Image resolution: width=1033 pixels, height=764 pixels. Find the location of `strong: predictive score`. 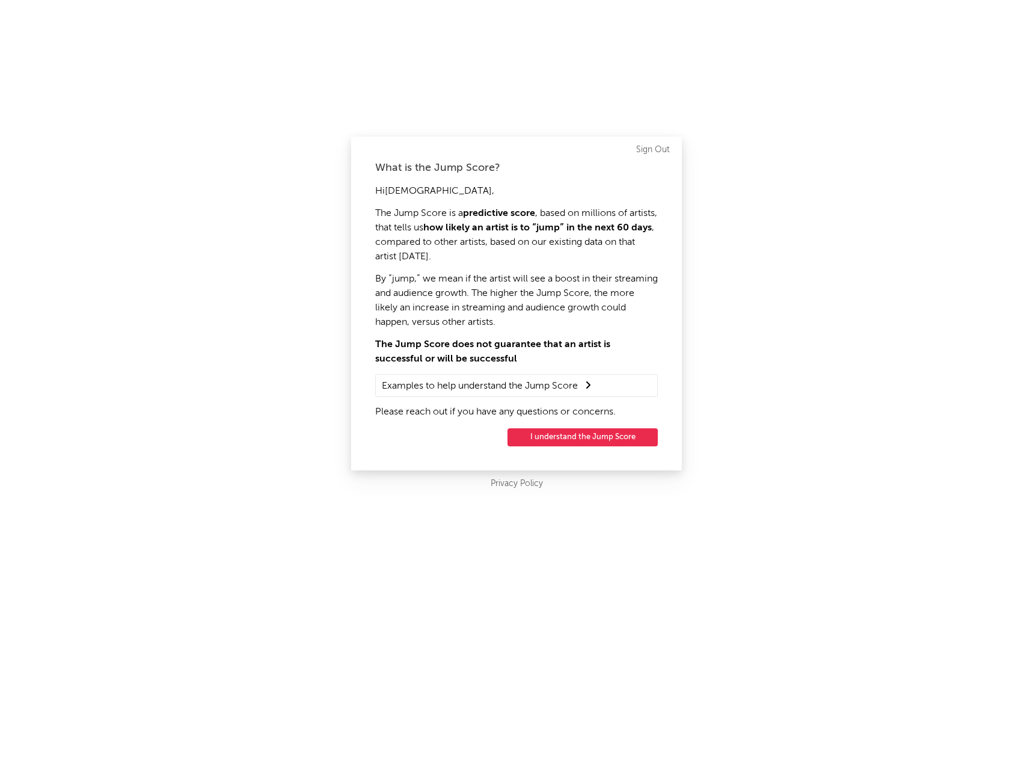

strong: predictive score is located at coordinates (499, 213).